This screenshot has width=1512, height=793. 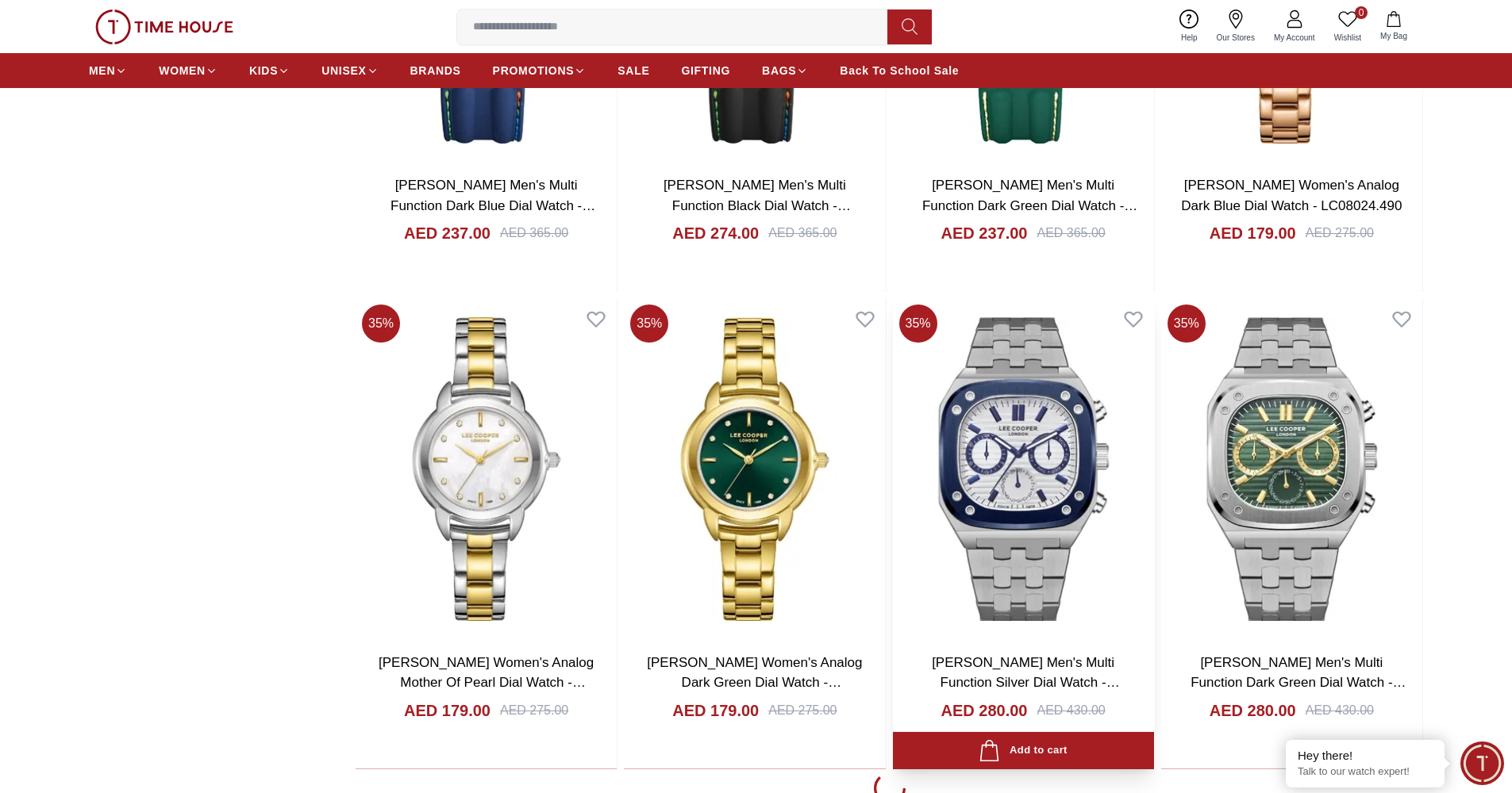 I want to click on a: Lee Cooper Women's Analog Dark Green Dial Watch - LC08024.170, so click(x=754, y=469).